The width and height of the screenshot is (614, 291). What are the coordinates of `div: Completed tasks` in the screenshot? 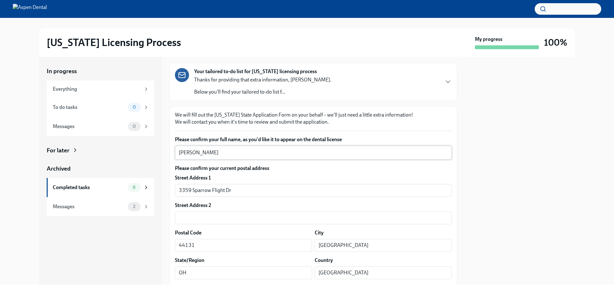 It's located at (89, 188).